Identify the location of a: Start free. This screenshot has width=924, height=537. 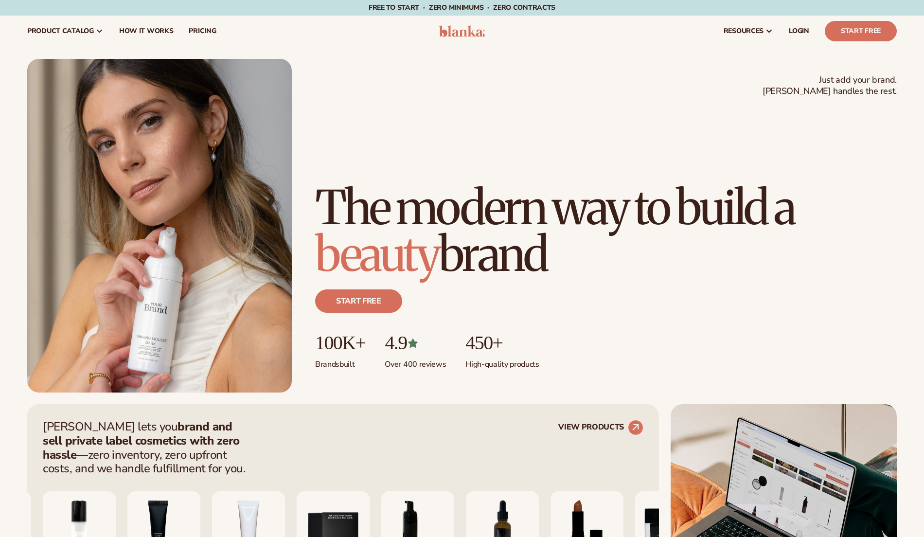
(359, 301).